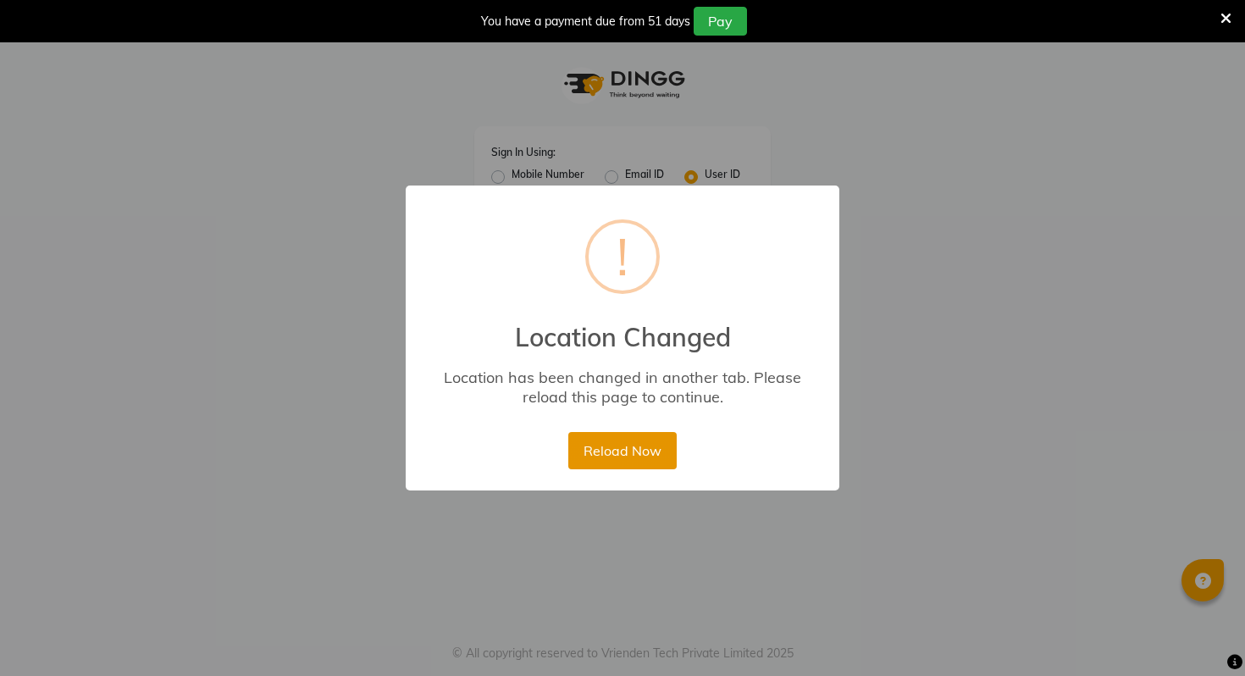 This screenshot has height=676, width=1245. What do you see at coordinates (720, 21) in the screenshot?
I see `button: Pay` at bounding box center [720, 21].